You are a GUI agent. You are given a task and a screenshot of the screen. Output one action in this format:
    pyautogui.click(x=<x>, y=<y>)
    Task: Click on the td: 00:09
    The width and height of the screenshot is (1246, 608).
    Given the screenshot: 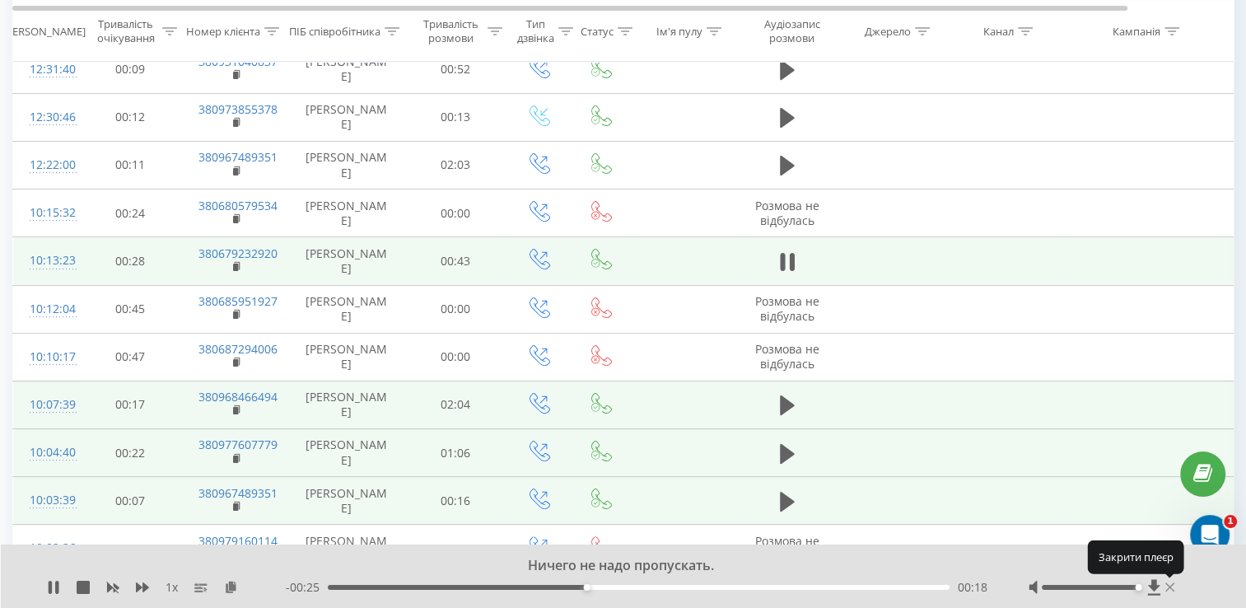 What is the action you would take?
    pyautogui.click(x=130, y=69)
    